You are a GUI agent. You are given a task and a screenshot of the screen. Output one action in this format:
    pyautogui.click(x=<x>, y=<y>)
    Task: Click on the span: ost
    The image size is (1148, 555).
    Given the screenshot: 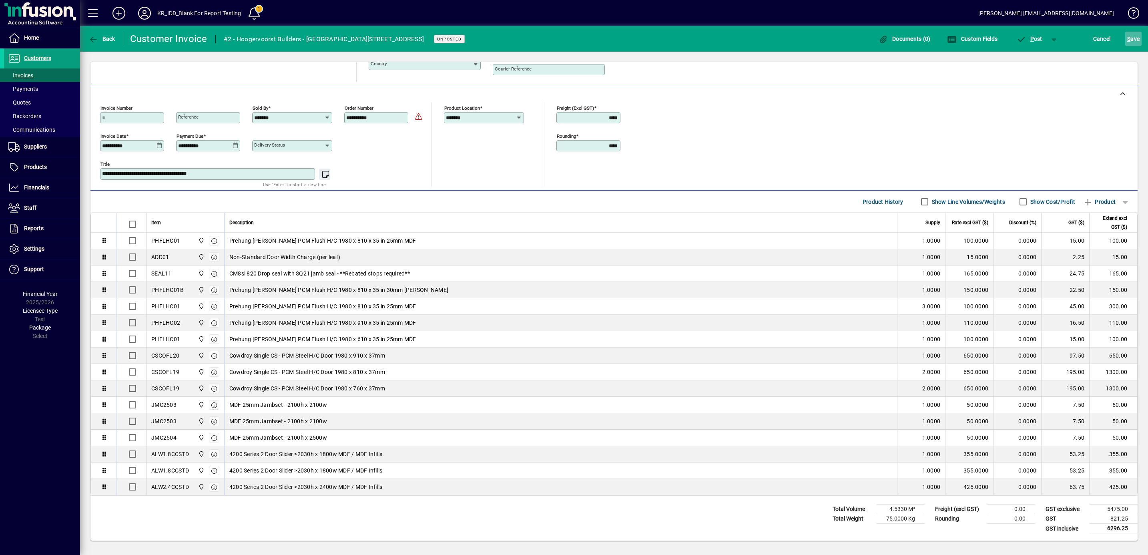 What is the action you would take?
    pyautogui.click(x=1029, y=39)
    